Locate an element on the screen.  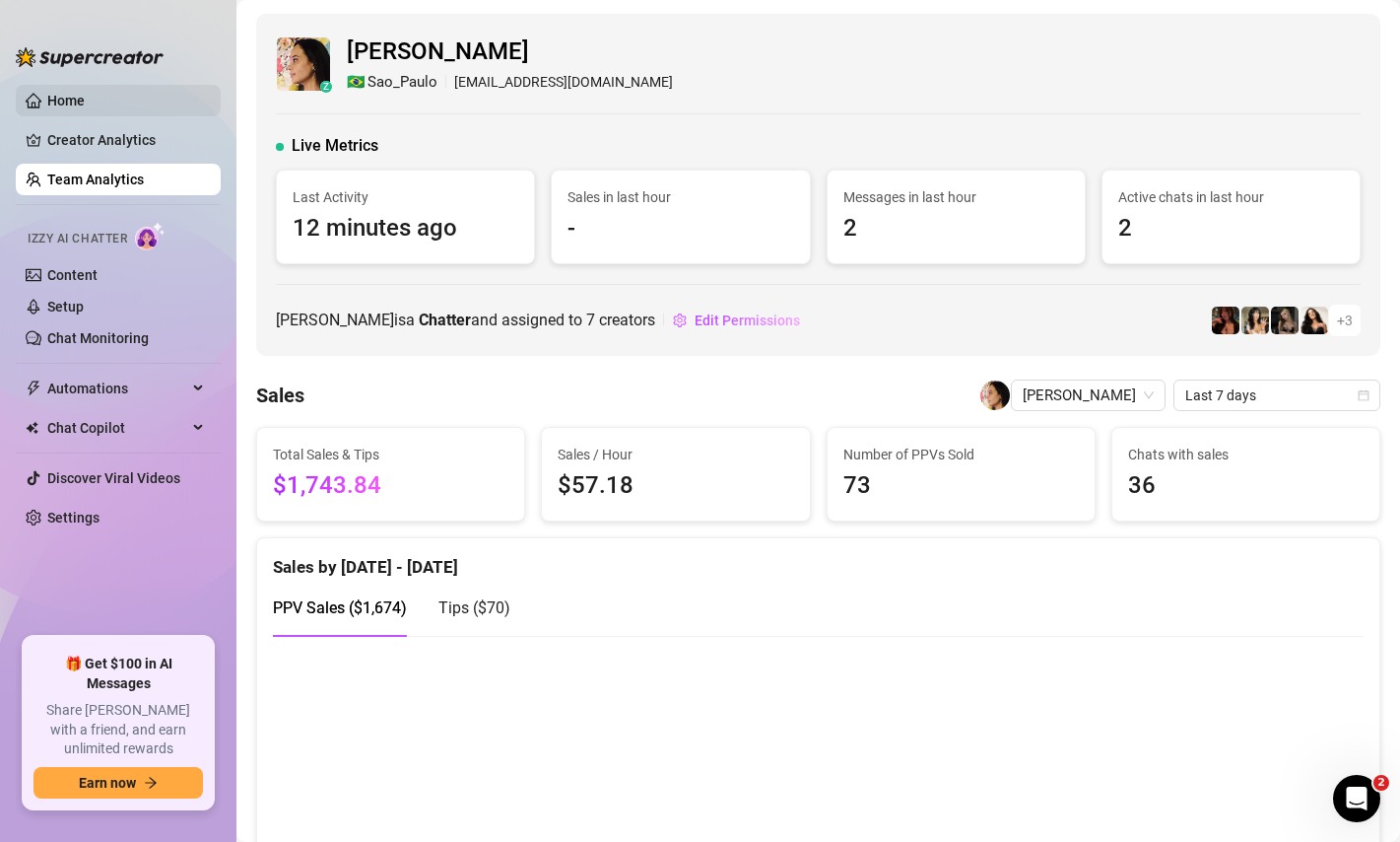
a: Home is located at coordinates (66, 101).